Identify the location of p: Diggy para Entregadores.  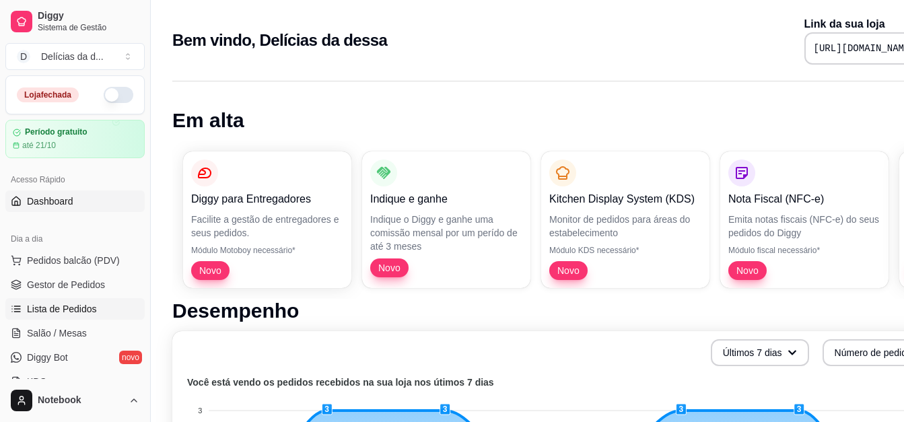
(267, 199).